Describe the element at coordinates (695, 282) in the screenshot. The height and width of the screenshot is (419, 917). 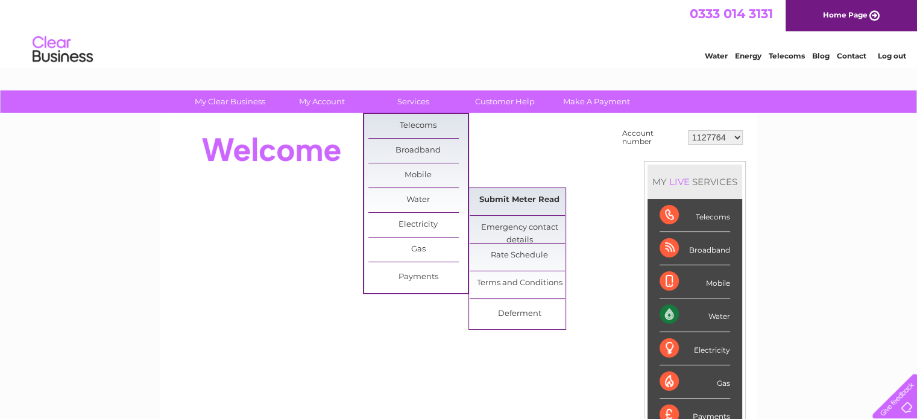
I see `div: Mobile` at that location.